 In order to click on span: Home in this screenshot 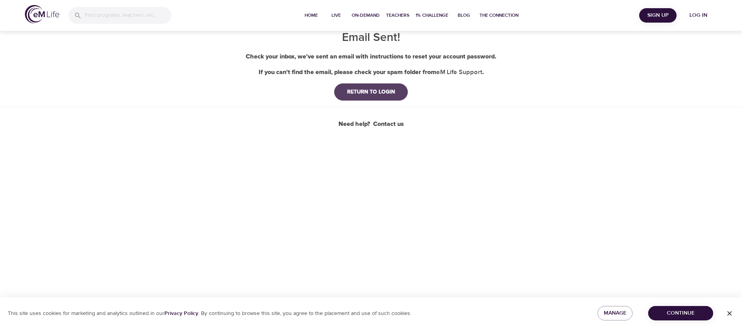, I will do `click(311, 15)`.